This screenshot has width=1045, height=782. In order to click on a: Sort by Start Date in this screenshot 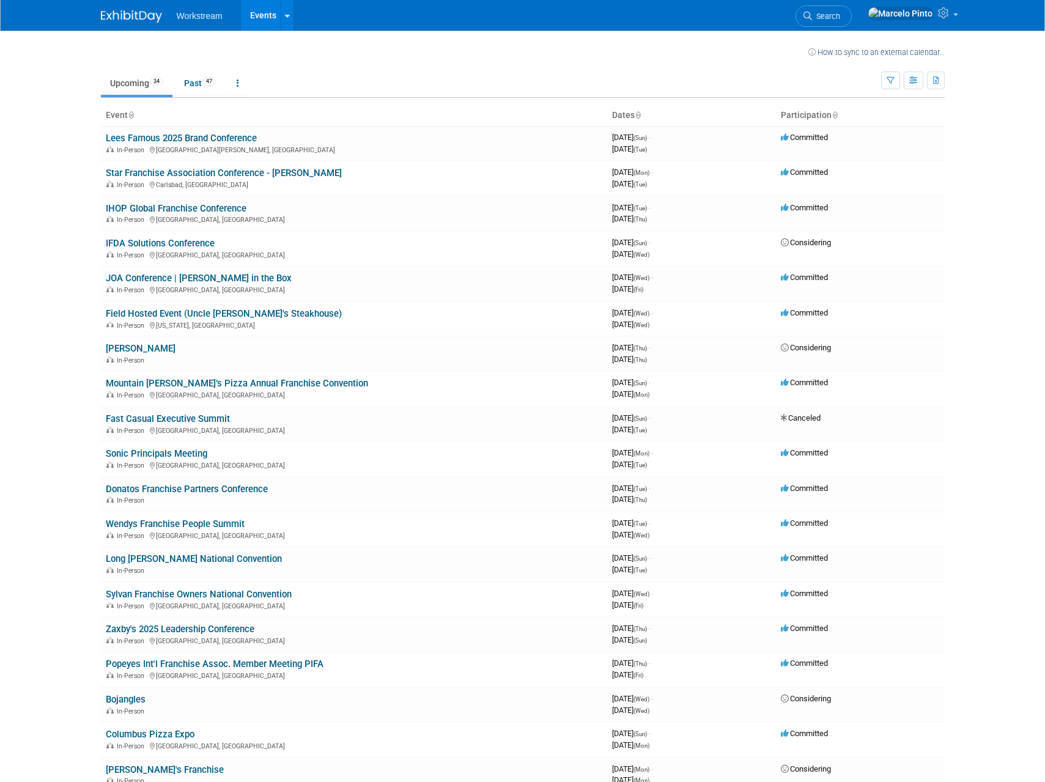, I will do `click(638, 115)`.